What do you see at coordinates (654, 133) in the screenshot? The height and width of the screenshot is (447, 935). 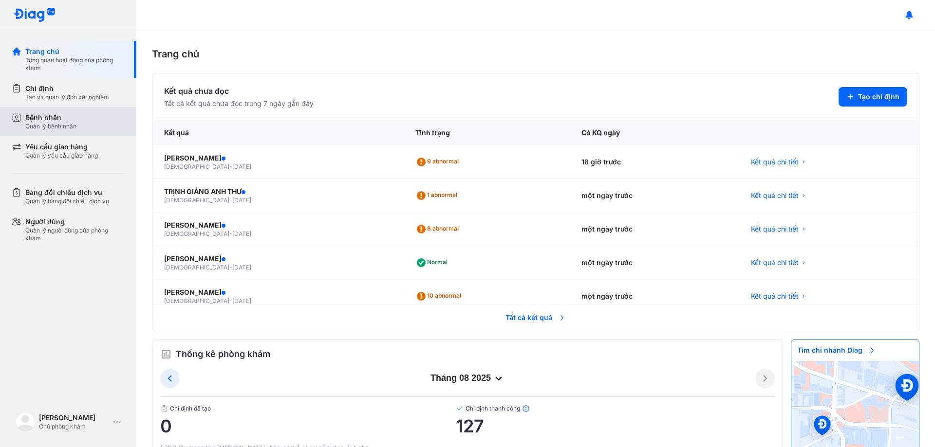 I see `div: Có KQ ngày` at bounding box center [654, 133].